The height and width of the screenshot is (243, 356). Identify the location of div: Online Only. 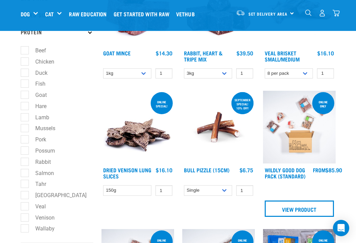
(323, 104).